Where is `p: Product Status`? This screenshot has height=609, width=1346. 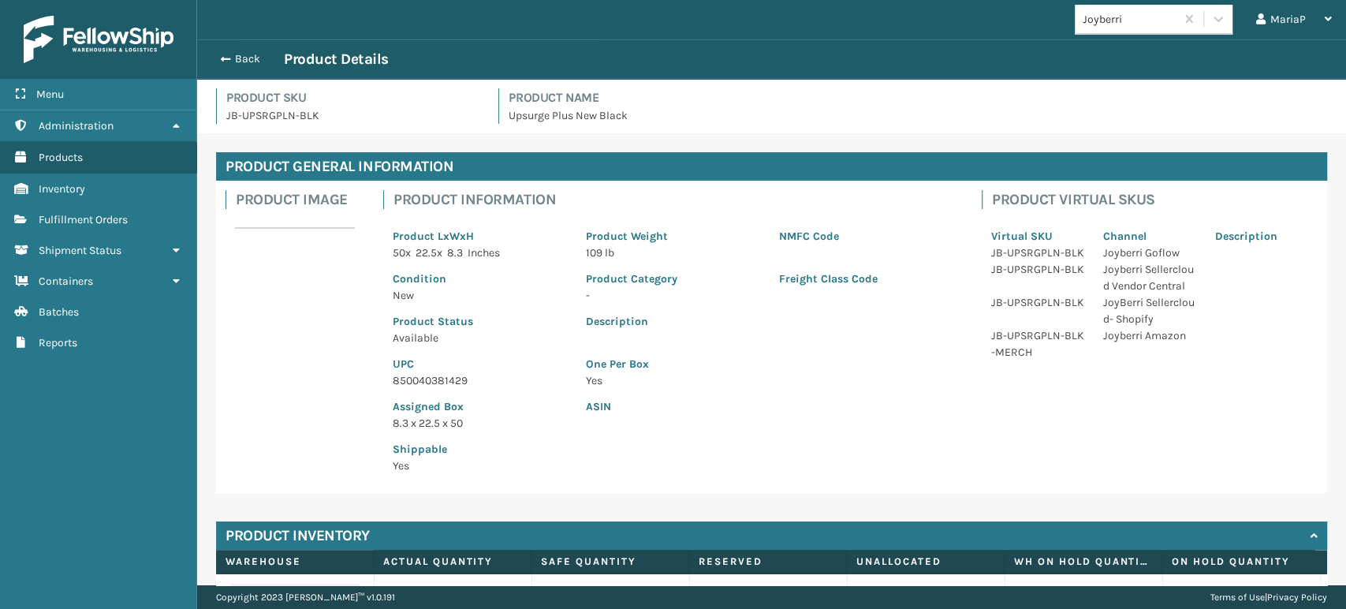
p: Product Status is located at coordinates (479, 321).